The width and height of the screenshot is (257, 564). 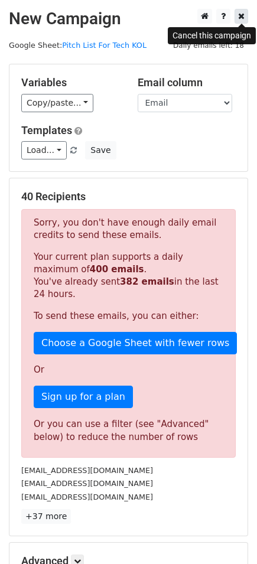 I want to click on div: Cancel this campaign, so click(x=211, y=35).